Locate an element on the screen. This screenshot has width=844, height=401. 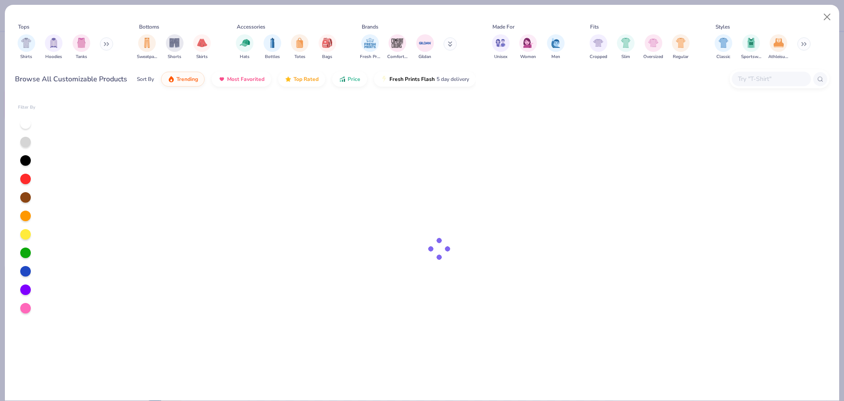
img: Hats Image is located at coordinates (245, 43).